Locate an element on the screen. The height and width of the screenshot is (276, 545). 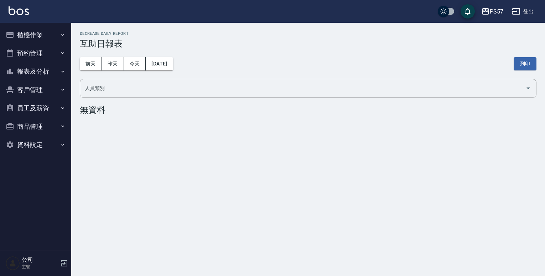
div: 無資料 is located at coordinates (308, 110).